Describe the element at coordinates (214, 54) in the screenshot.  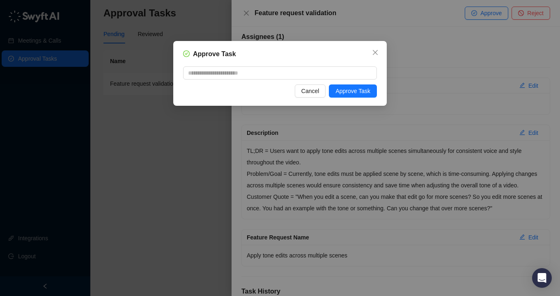
I see `h5: Approve Task` at that location.